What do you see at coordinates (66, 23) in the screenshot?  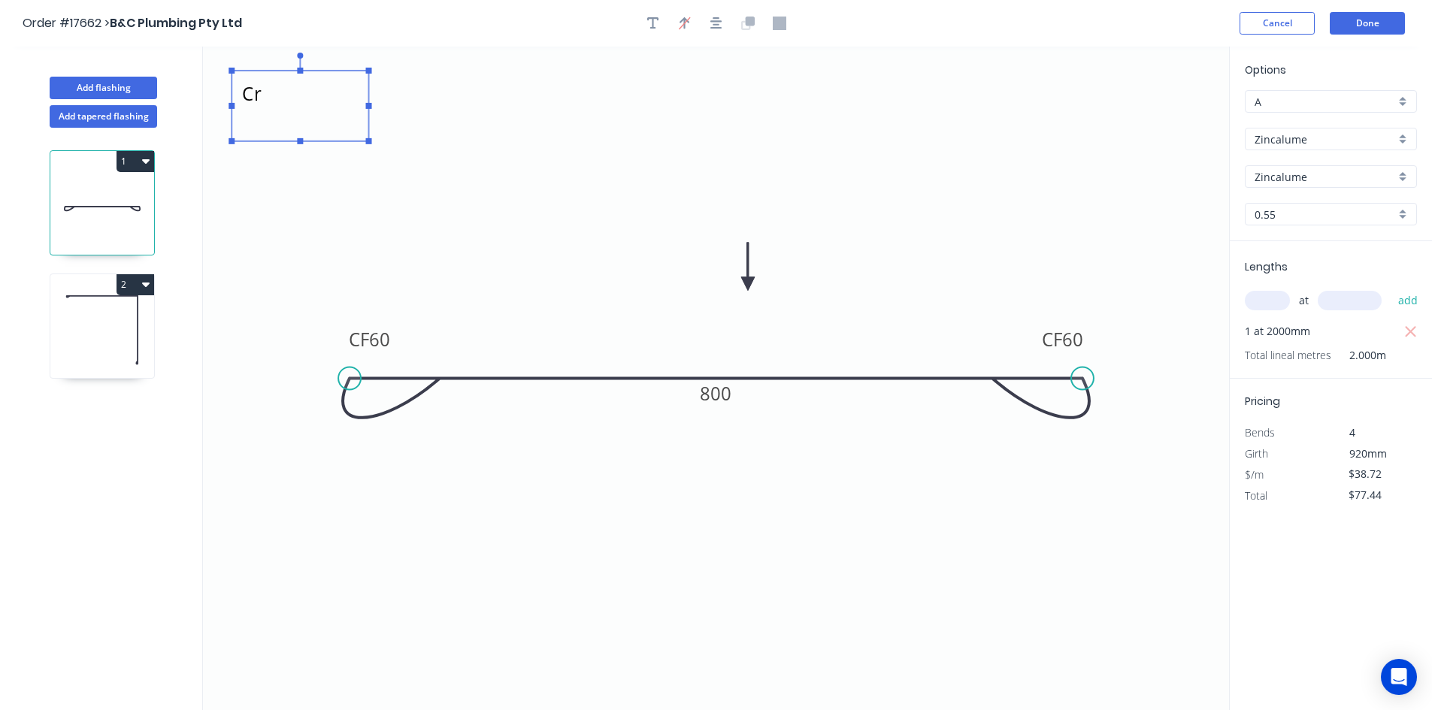 I see `span: Order #17662 >` at bounding box center [66, 23].